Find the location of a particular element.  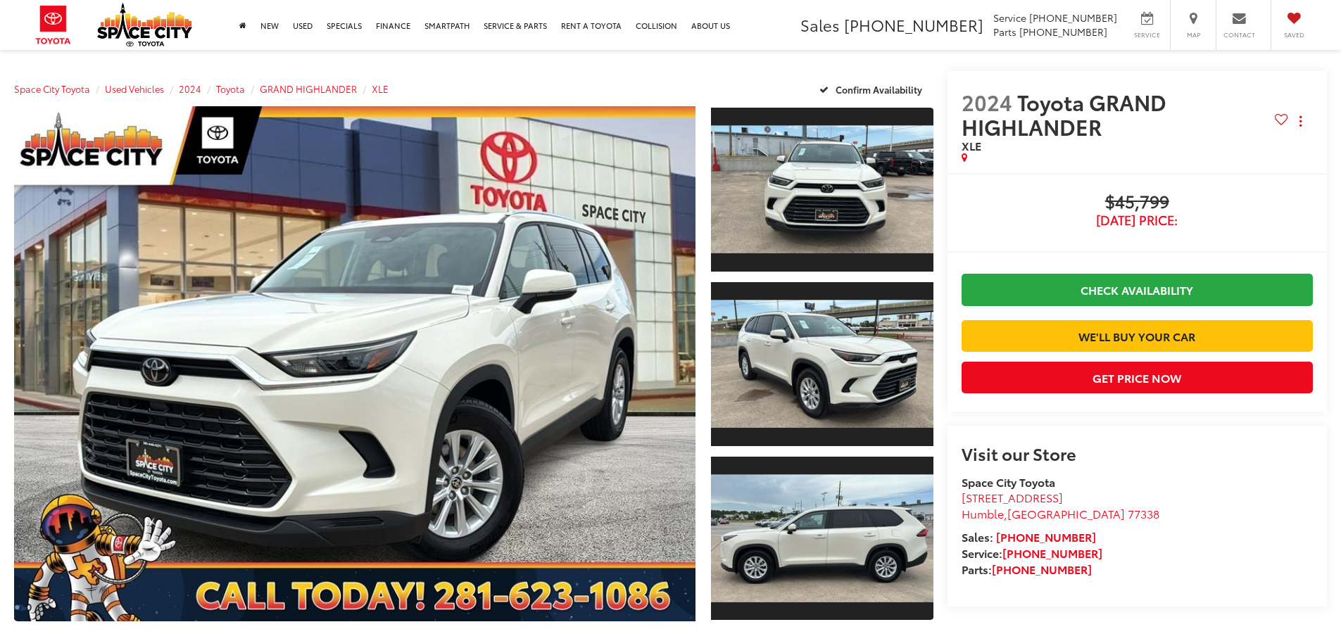

span: Humble is located at coordinates (982, 513).